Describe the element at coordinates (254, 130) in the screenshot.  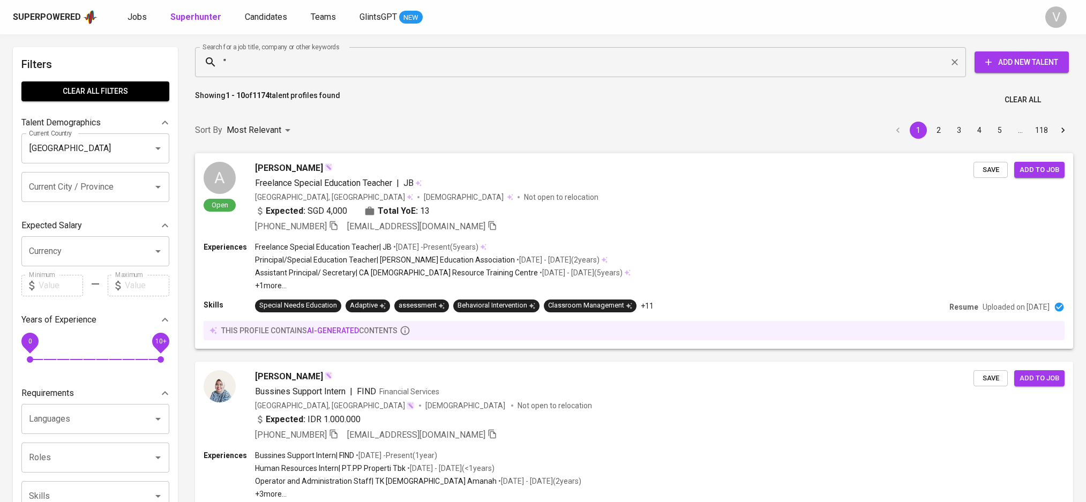
I see `p: Most Relevant` at that location.